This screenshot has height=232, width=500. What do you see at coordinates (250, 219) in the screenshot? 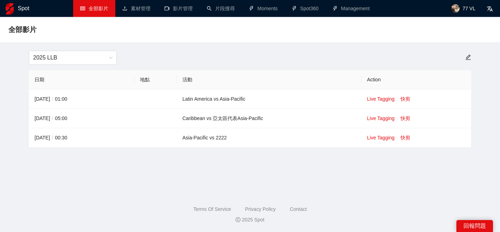
I see `div: 2025 Spot` at bounding box center [250, 219].